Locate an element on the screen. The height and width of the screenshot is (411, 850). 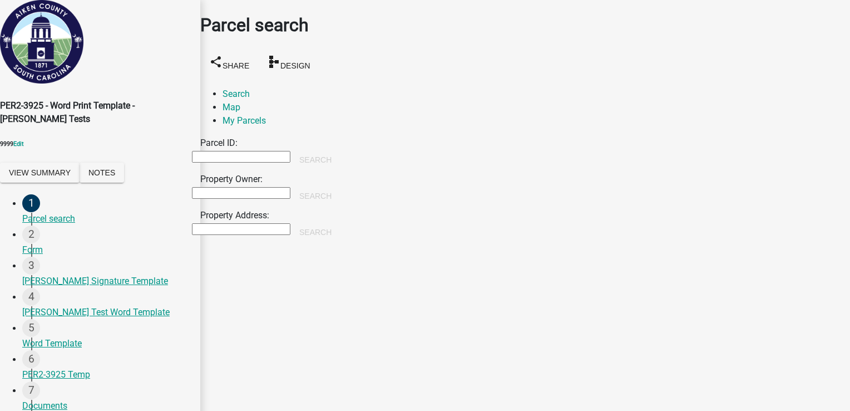
div: Form is located at coordinates (107, 250).